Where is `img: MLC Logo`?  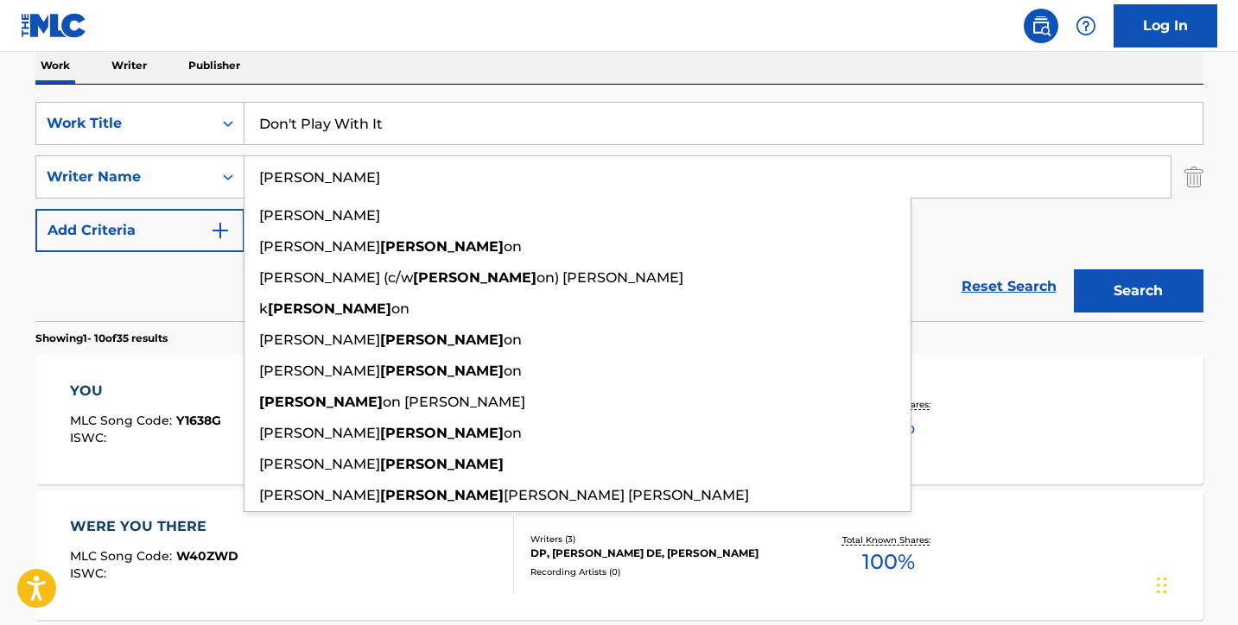 img: MLC Logo is located at coordinates (54, 25).